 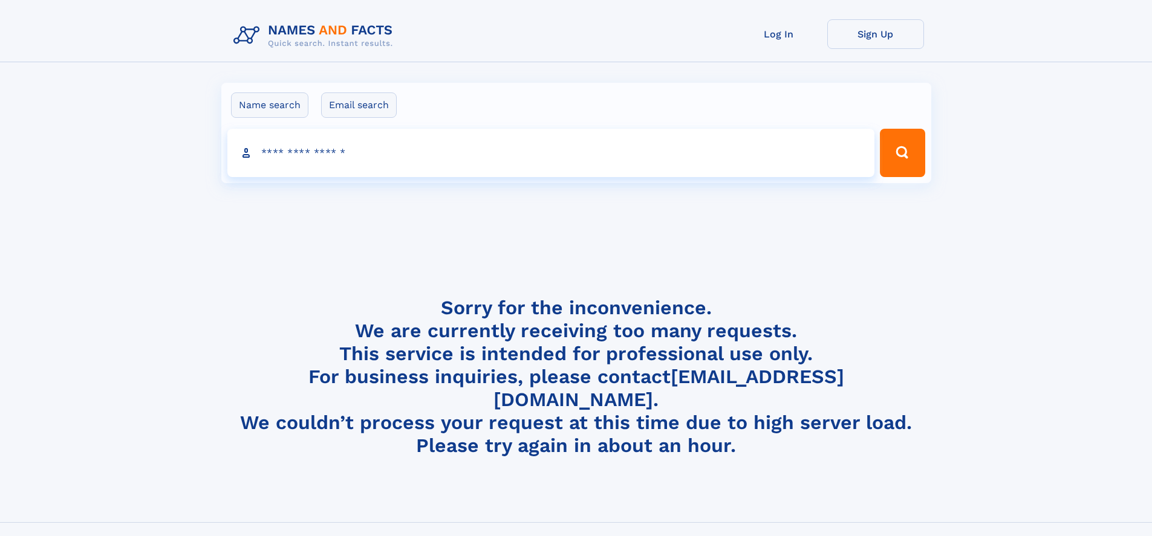 I want to click on h4: Sorry for the inconvenience. We are currently receiving too many requests. This service is intend..., so click(x=576, y=377).